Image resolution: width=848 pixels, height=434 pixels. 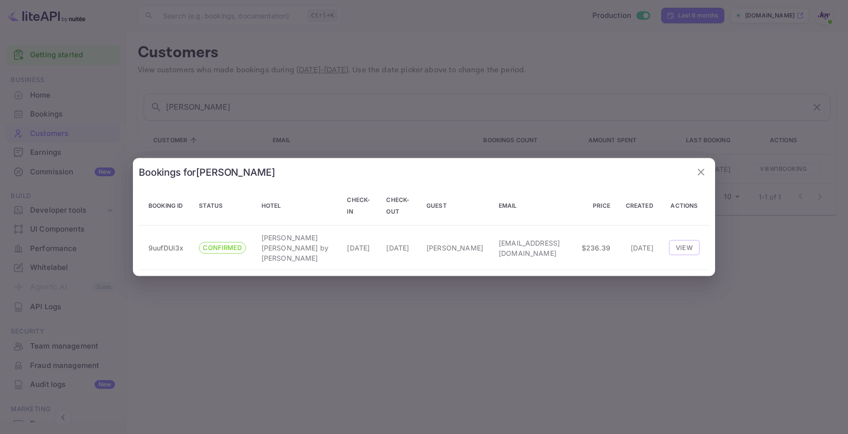 What do you see at coordinates (165, 206) in the screenshot?
I see `th: Booking ID` at bounding box center [165, 206].